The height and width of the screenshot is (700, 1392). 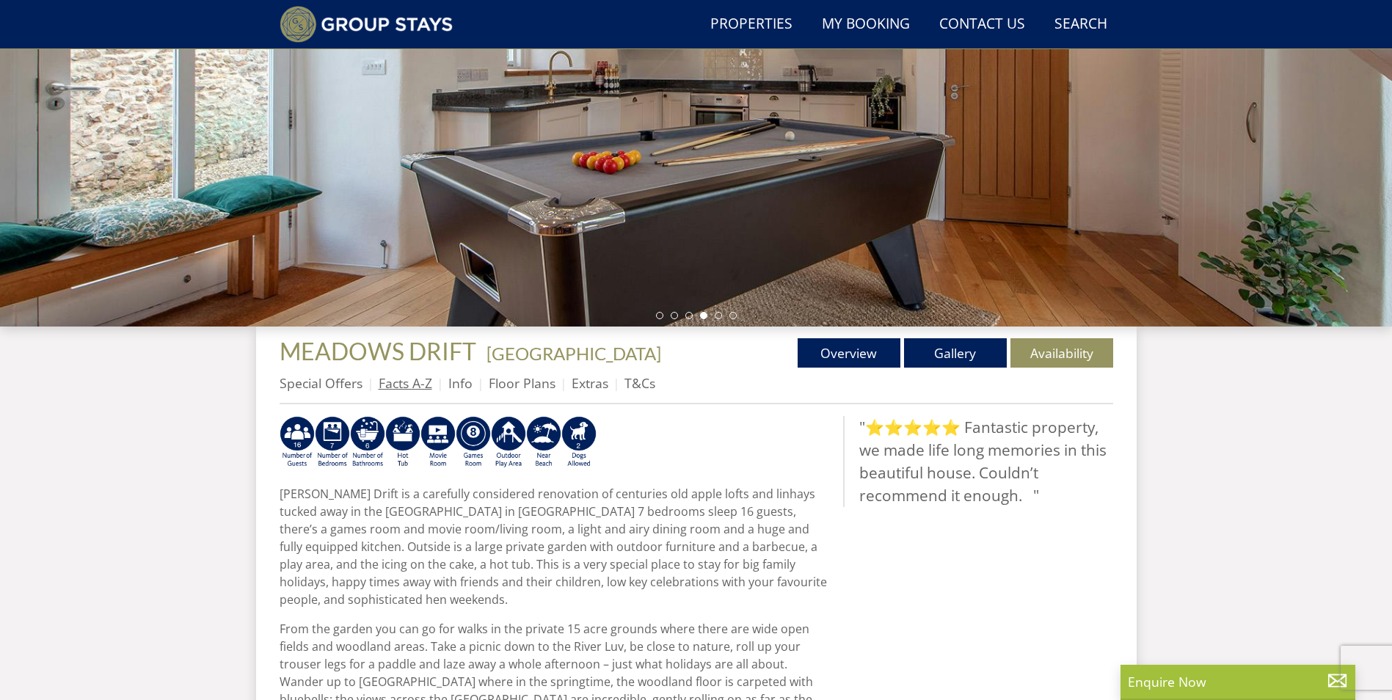 I want to click on img: AD_4nXcXNpYDZXOBbgKRPEBCaCiOIsoVeJcYnRY4YZ47RmIfjOLfmwdYBtQTxcKJd6HVFC_WLGi2mB_1lWquKfYs6Lp6-6TPV..., so click(x=368, y=442).